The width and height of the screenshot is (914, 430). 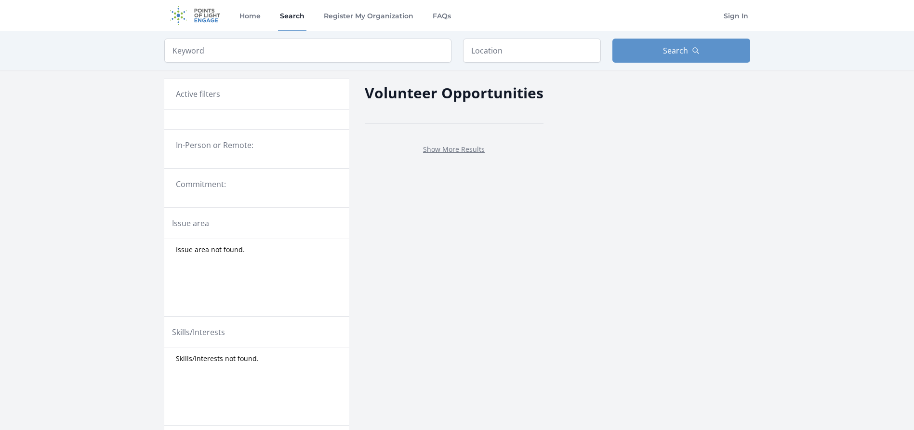 What do you see at coordinates (454, 92) in the screenshot?
I see `h2: Volunteer Opportunities` at bounding box center [454, 92].